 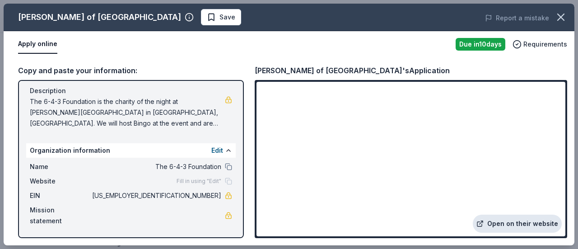 What do you see at coordinates (221, 17) in the screenshot?
I see `button: Save` at bounding box center [221, 17].